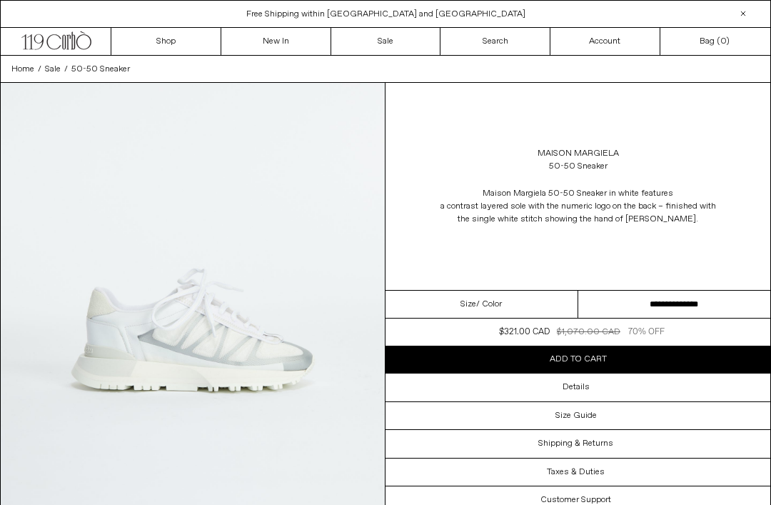 This screenshot has width=771, height=505. Describe the element at coordinates (524, 332) in the screenshot. I see `div: $321.00 CAD` at that location.